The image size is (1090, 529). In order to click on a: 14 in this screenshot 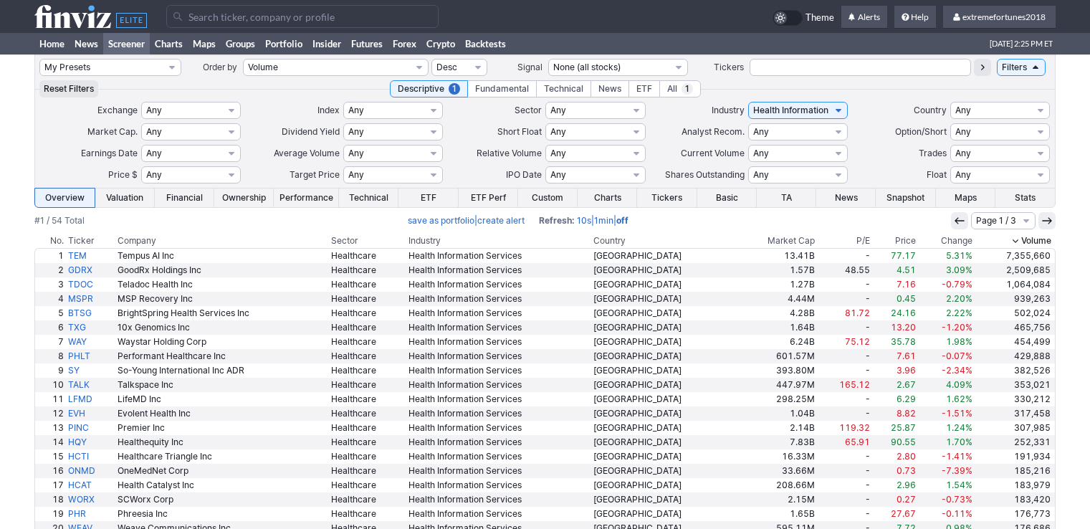, I will do `click(50, 442)`.